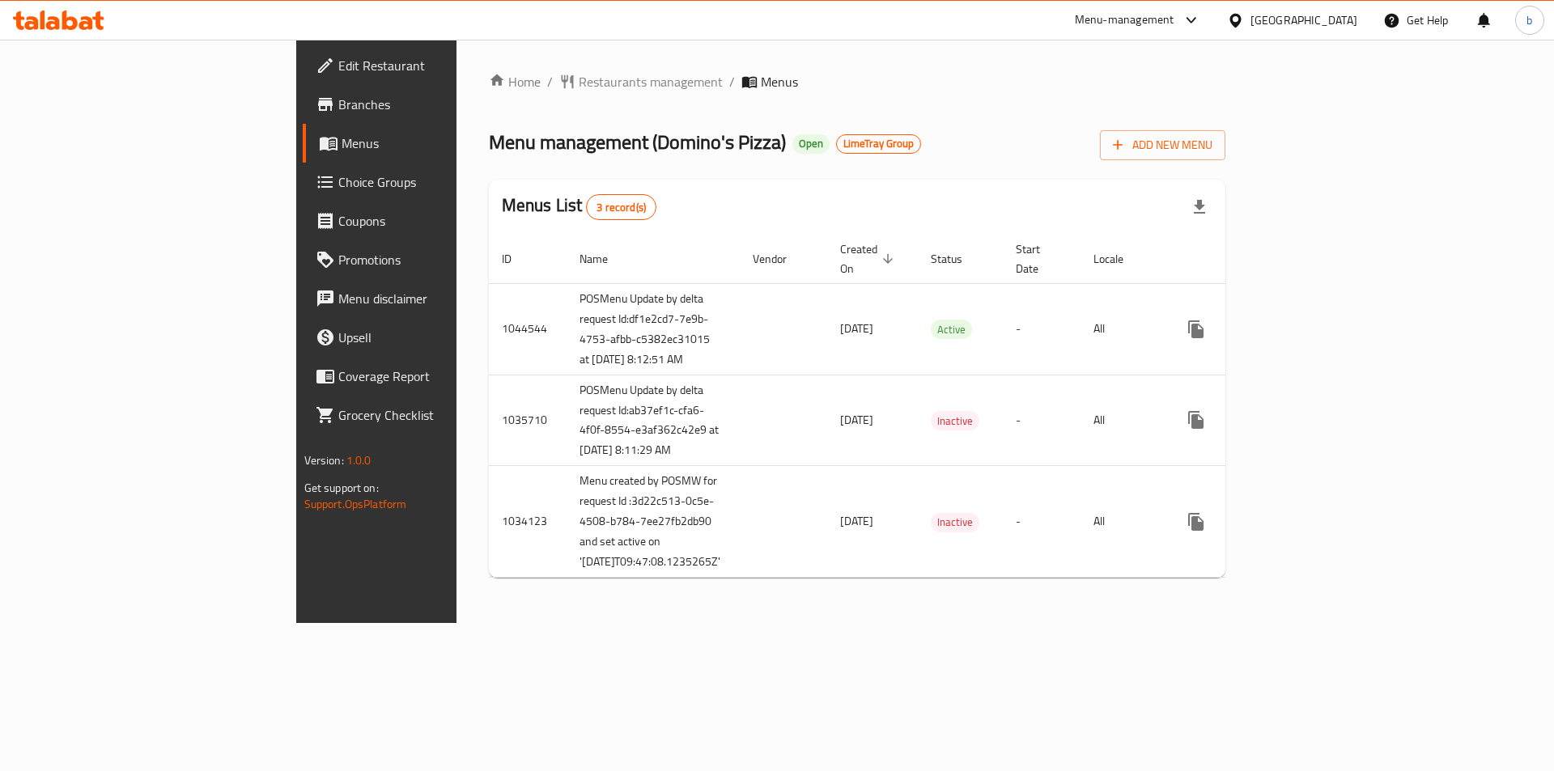  Describe the element at coordinates (653, 522) in the screenshot. I see `td: Menu created by POSMW for request Id :3d22c513-0c5e-4508-b784-7ee27fb2db90 and set active on '[DA...` at that location.